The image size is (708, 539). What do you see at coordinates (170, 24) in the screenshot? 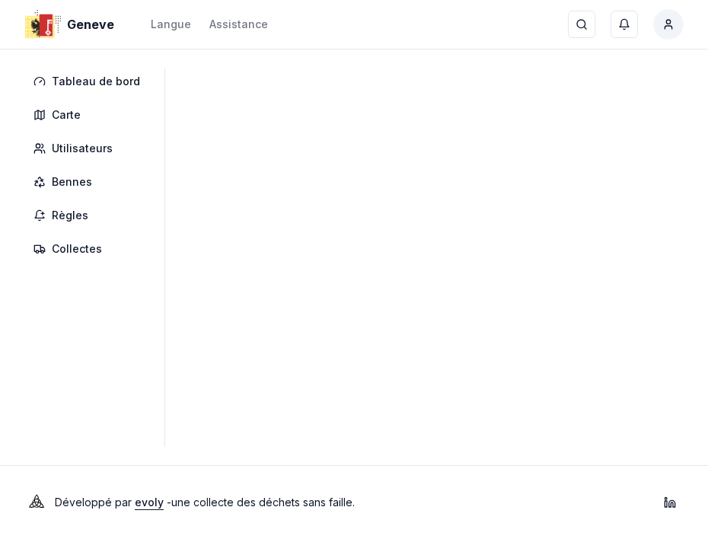
I see `div: Langue` at bounding box center [170, 24].